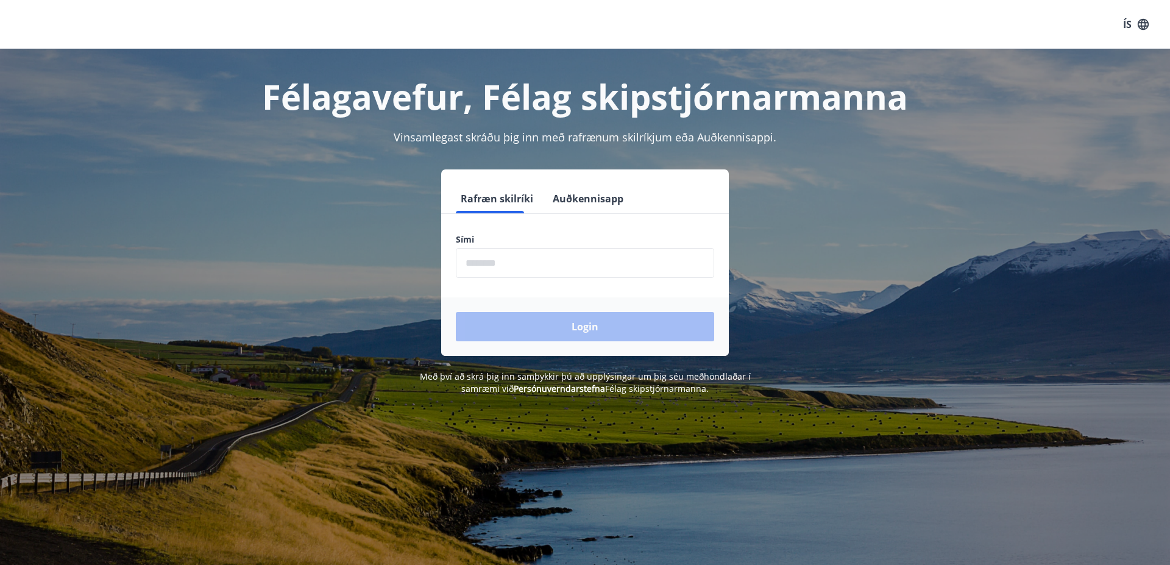 The image size is (1170, 565). Describe the element at coordinates (588, 199) in the screenshot. I see `button: Auðkennisapp` at that location.